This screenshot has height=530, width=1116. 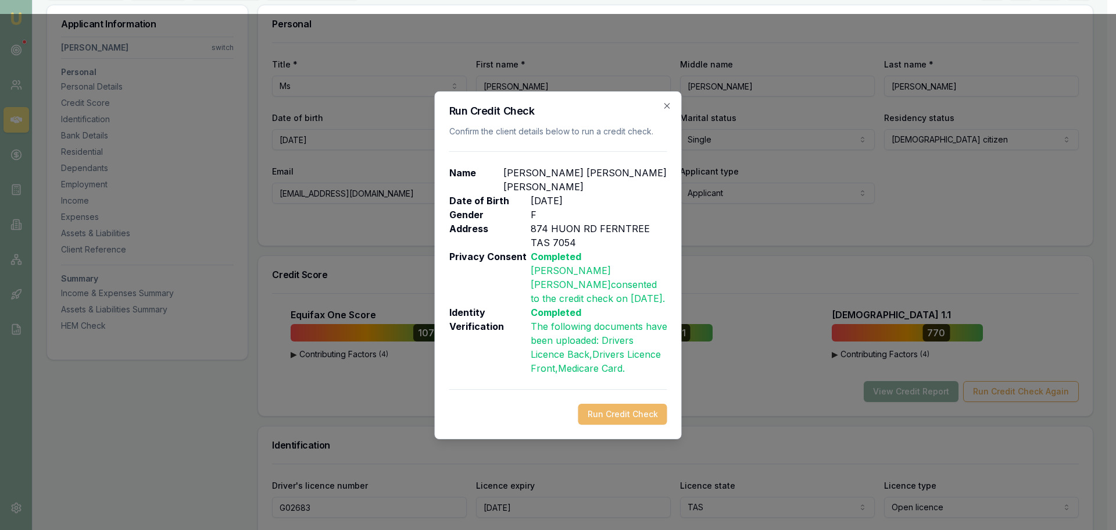 I want to click on p: F, so click(x=534, y=215).